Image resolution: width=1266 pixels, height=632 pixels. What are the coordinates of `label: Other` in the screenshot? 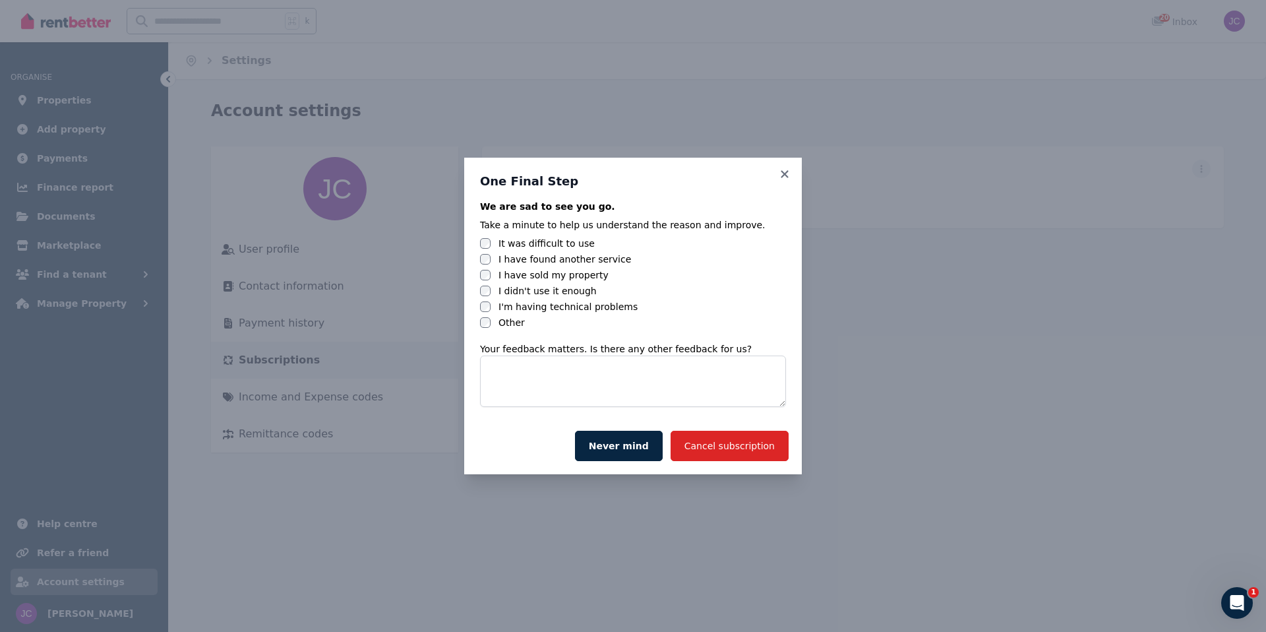 It's located at (512, 322).